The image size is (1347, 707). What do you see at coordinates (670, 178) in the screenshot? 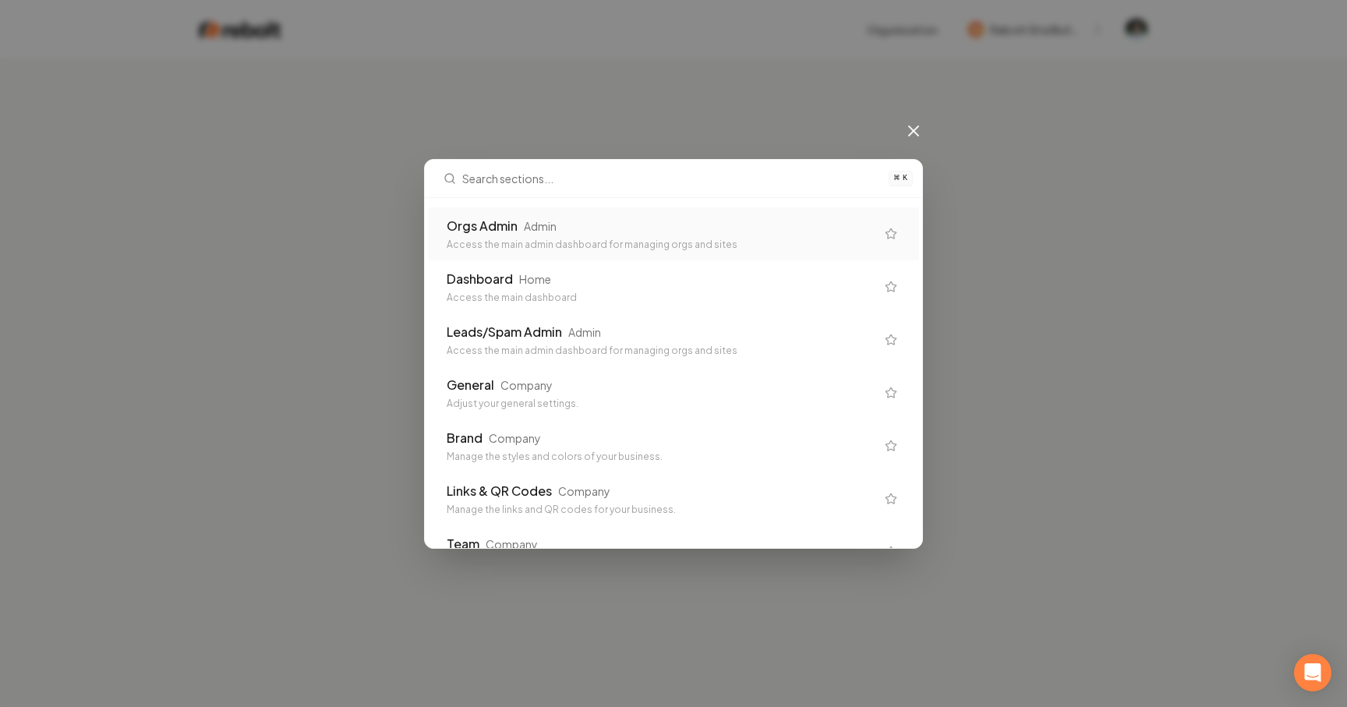
I see `input: Search sections...` at bounding box center [670, 178].